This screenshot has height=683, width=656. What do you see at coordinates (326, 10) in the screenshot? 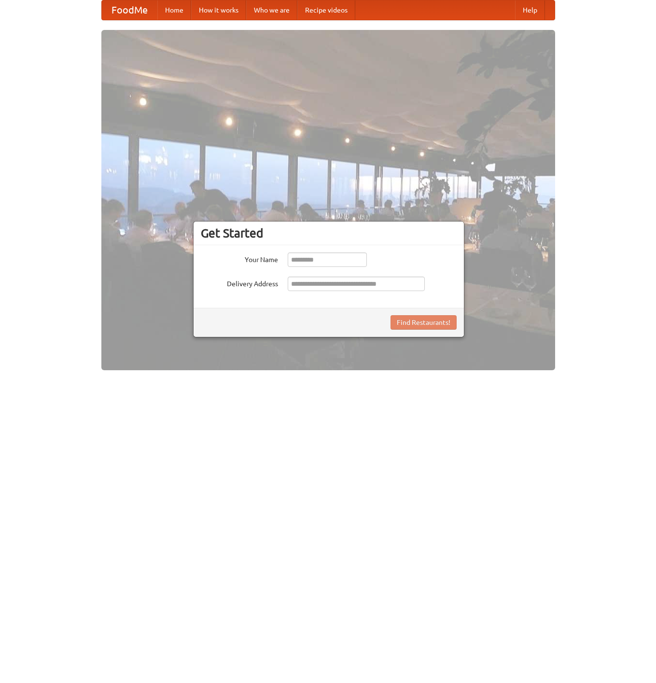
I see `a: Recipe videos` at bounding box center [326, 10].